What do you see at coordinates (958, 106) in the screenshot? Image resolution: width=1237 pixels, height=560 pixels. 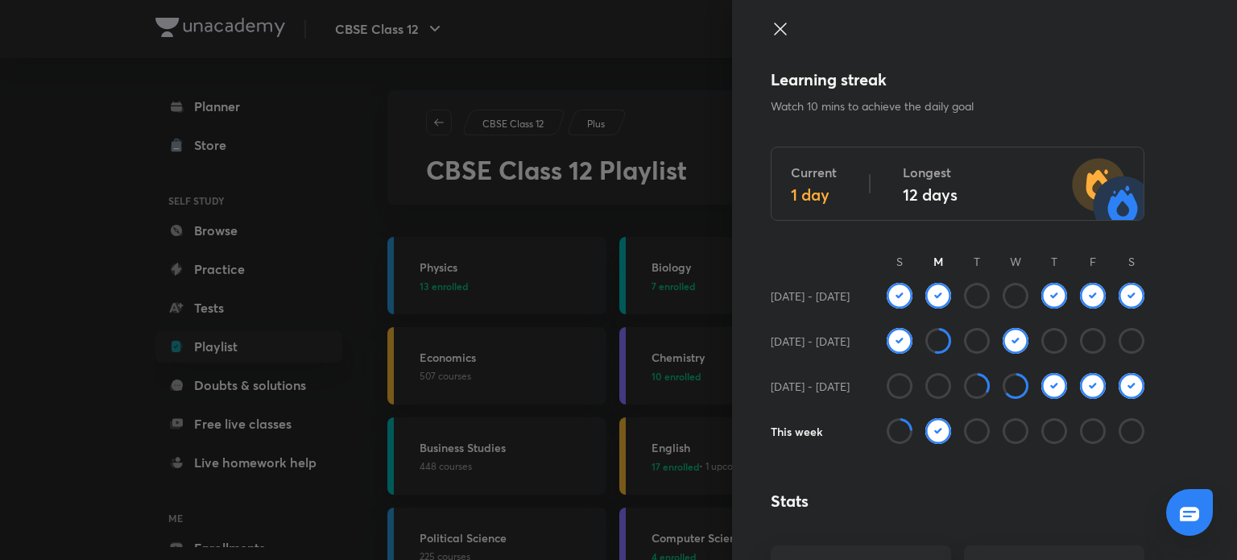 I see `p: Watch 10 mins to achieve the daily goal` at bounding box center [958, 106].